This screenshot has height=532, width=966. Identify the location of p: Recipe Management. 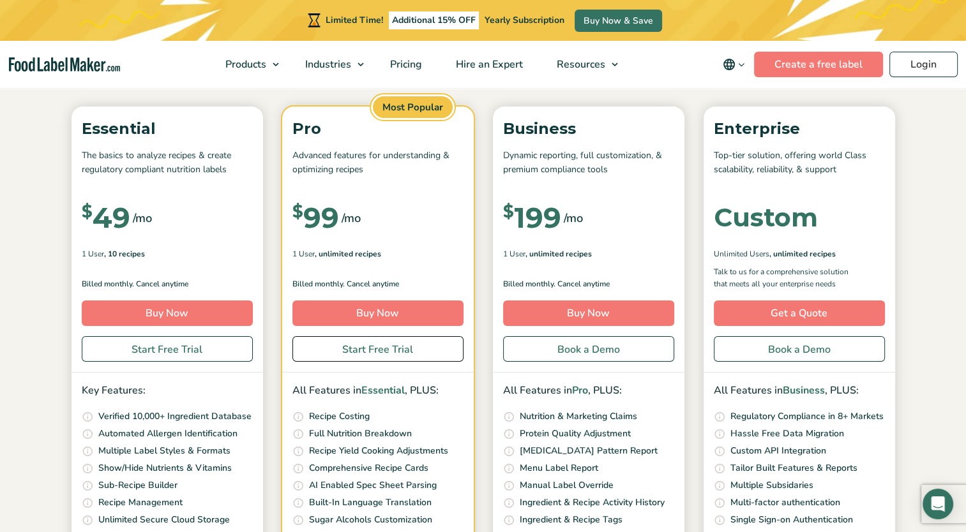
(140, 503).